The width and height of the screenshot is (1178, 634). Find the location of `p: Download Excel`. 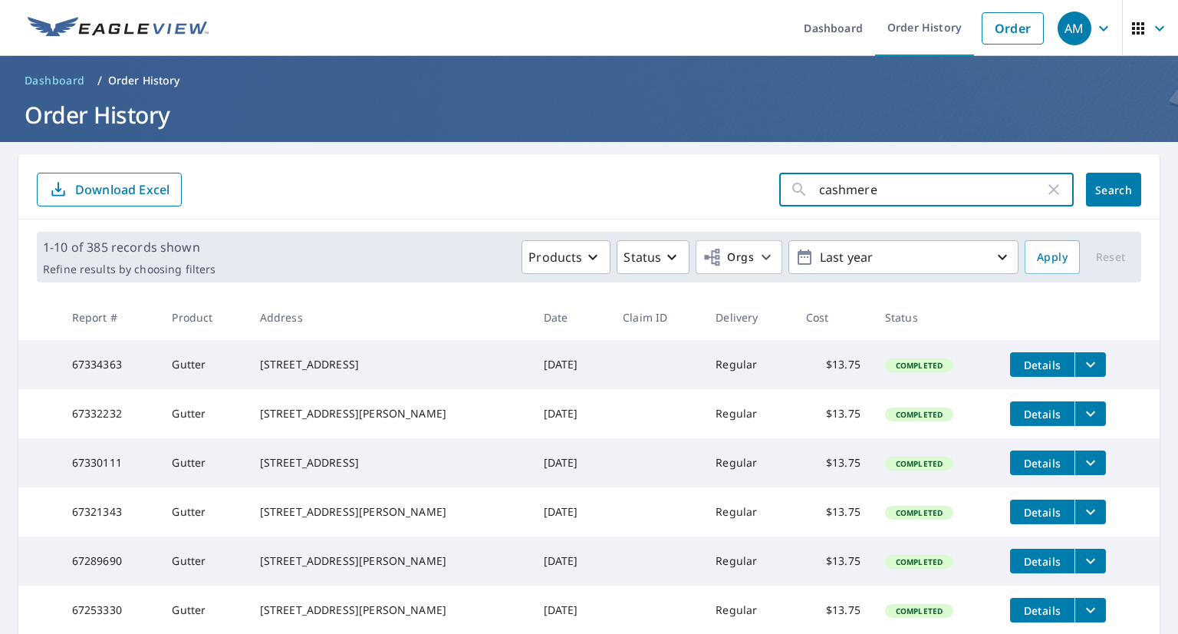

p: Download Excel is located at coordinates (122, 189).